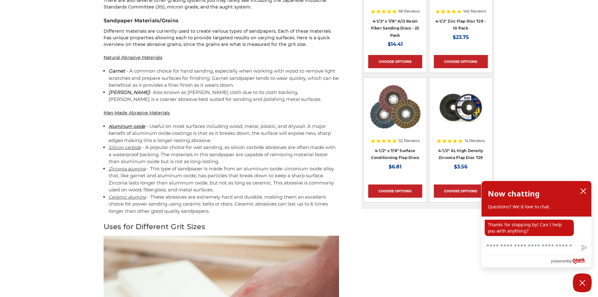  What do you see at coordinates (137, 113) in the screenshot?
I see `u: Man-Made Abrasive Materials` at bounding box center [137, 113].